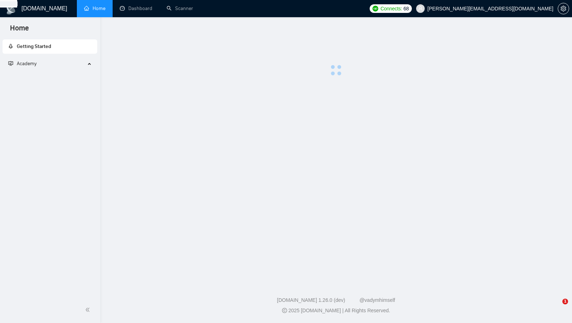  Describe the element at coordinates (376, 9) in the screenshot. I see `img: upwork-logo.png` at that location.